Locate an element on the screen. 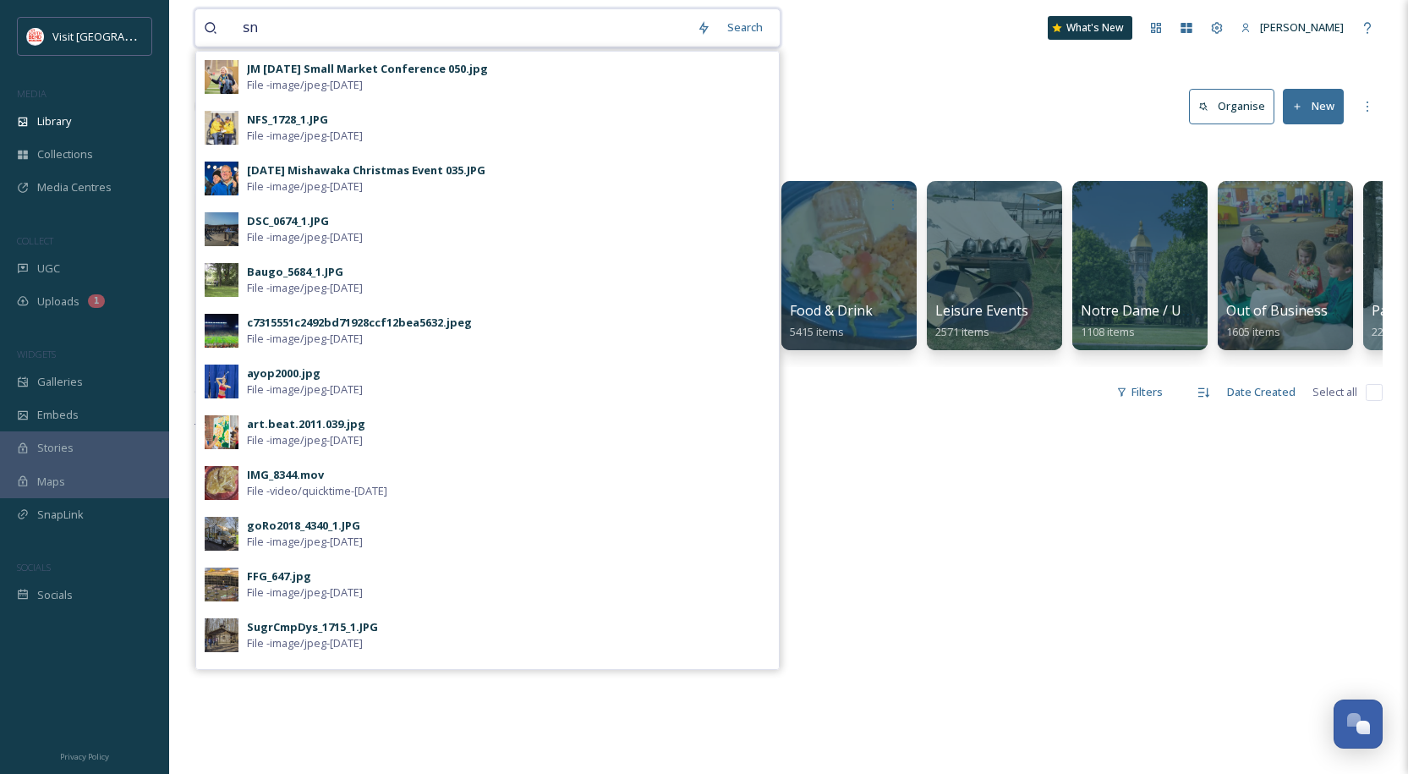  button: New is located at coordinates (1313, 106).